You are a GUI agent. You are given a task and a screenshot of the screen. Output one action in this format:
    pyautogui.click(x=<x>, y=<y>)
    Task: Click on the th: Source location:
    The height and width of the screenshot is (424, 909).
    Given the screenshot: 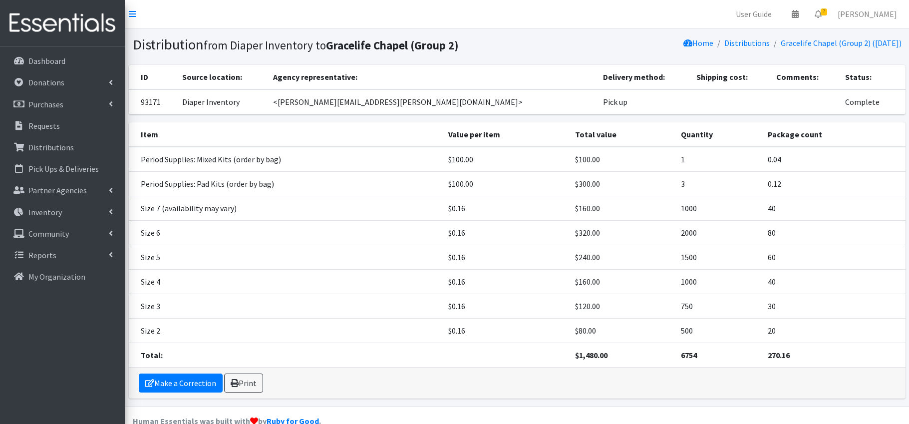 What is the action you would take?
    pyautogui.click(x=222, y=77)
    